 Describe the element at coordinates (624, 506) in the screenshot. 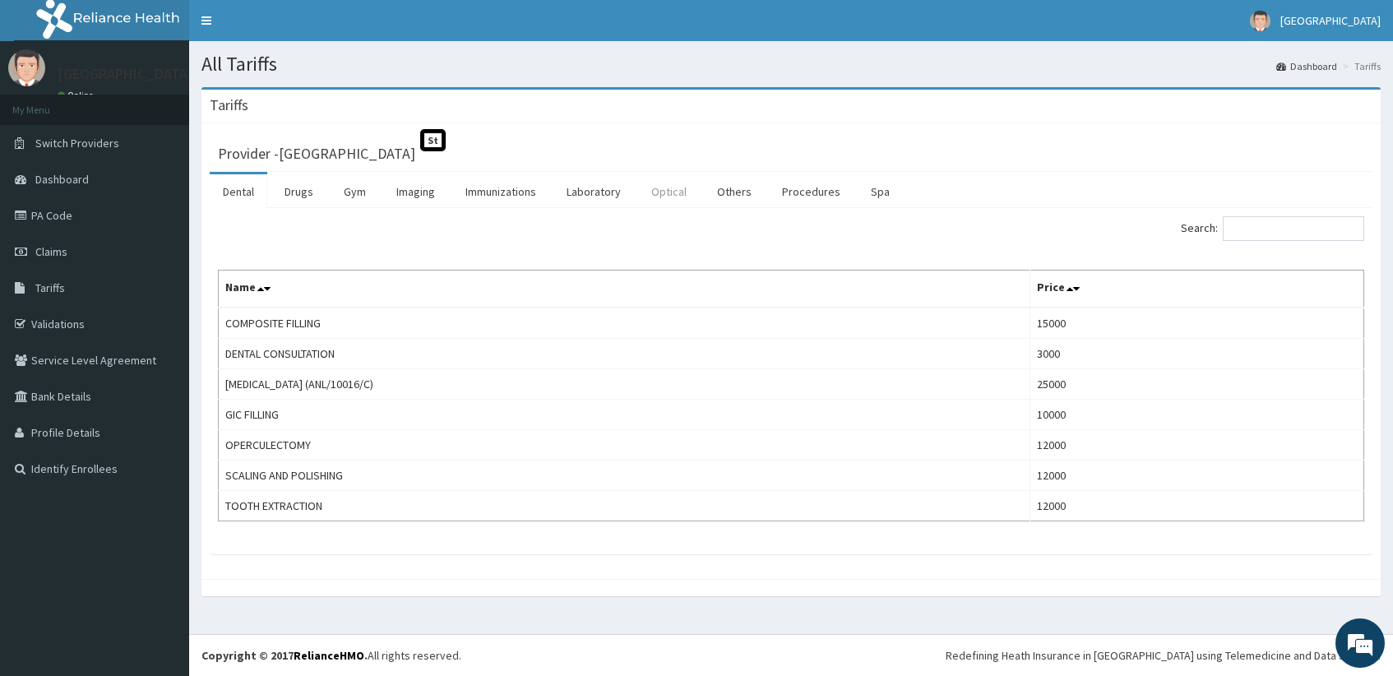

I see `td: TOOTH EXTRACTION` at that location.